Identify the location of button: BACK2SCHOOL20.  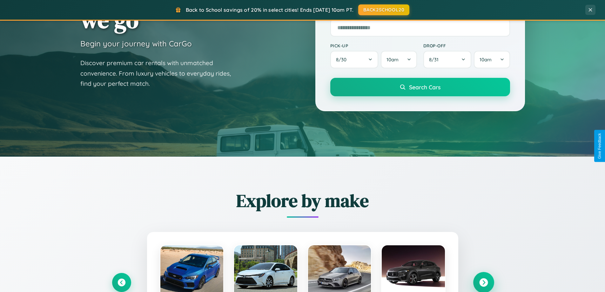
(384, 10).